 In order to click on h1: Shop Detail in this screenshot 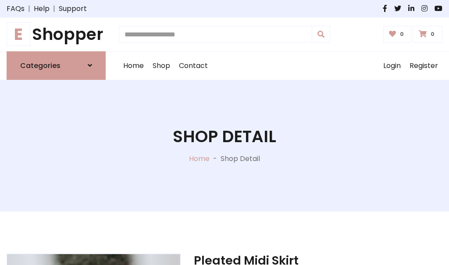, I will do `click(225, 136)`.